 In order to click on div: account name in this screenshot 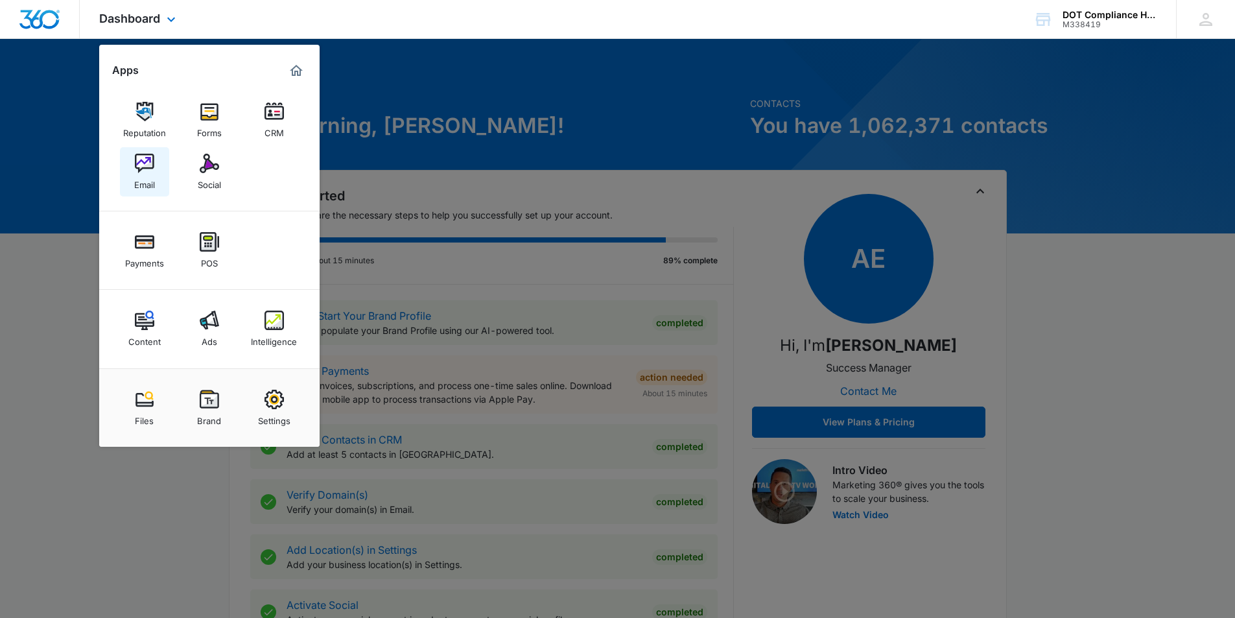, I will do `click(1109, 15)`.